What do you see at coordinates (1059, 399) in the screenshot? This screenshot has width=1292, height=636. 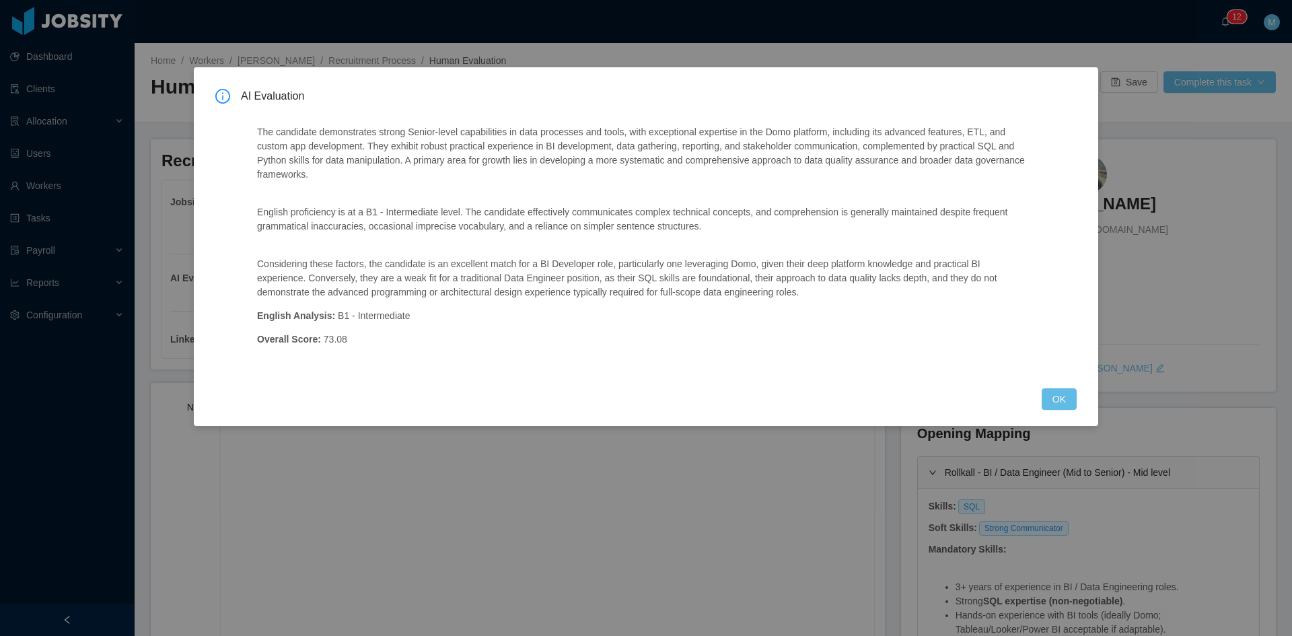 I see `button: OK` at bounding box center [1059, 399].